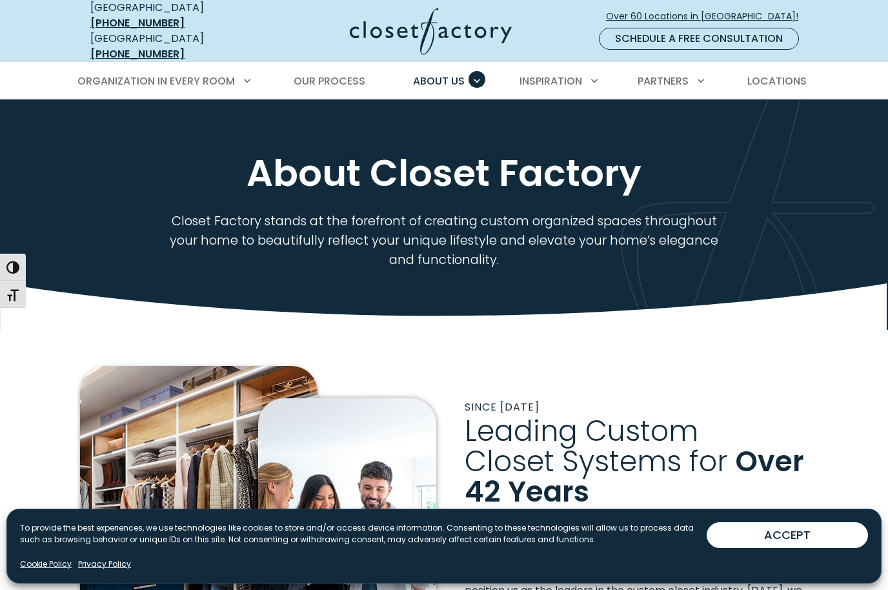  I want to click on span: Closet Systems for, so click(597, 460).